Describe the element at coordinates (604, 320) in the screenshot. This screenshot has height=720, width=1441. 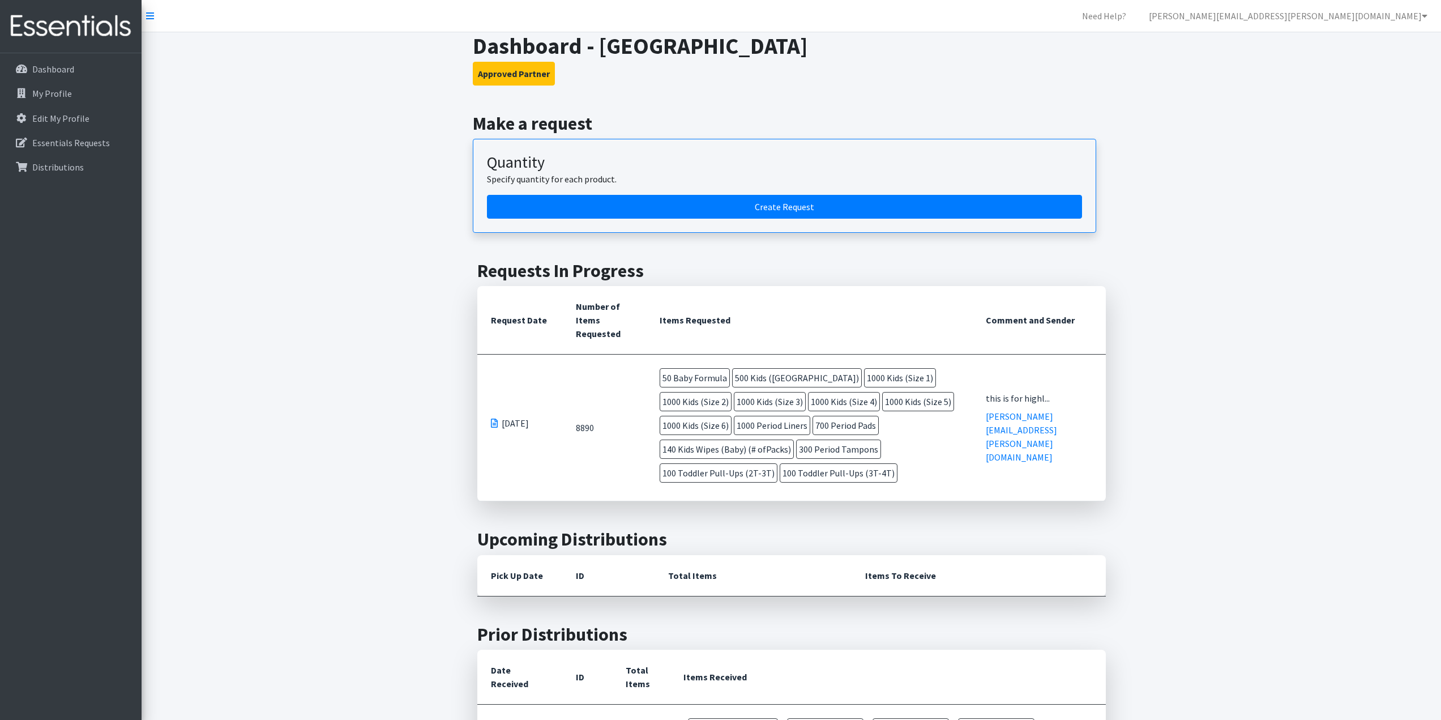
I see `th: Number of Items Requested` at that location.